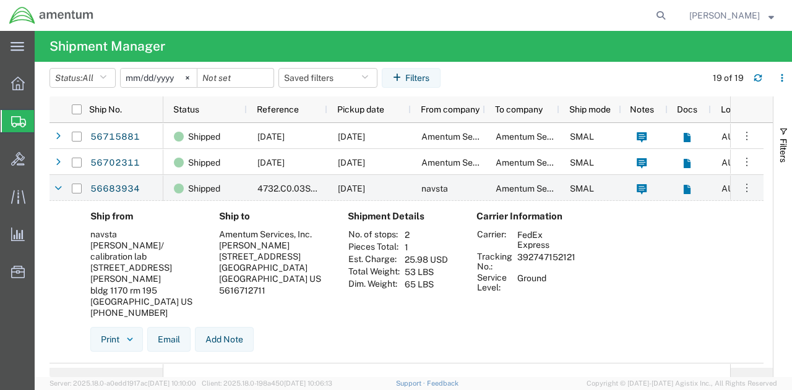 This screenshot has width=792, height=390. What do you see at coordinates (426, 260) in the screenshot?
I see `td: 25.98 USD` at bounding box center [426, 260].